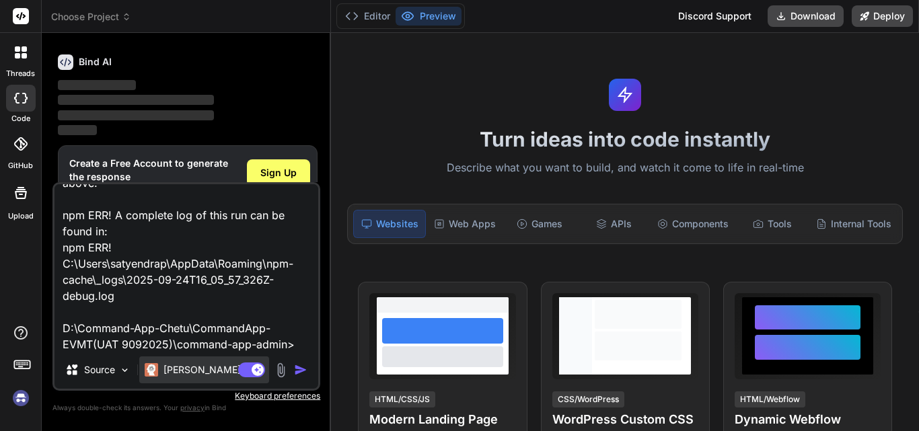  Describe the element at coordinates (465, 224) in the screenshot. I see `div: Web Apps` at that location.